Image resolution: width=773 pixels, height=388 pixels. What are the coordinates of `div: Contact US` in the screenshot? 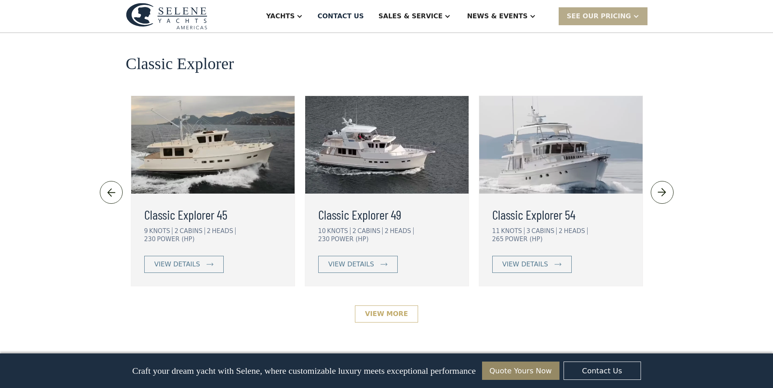 It's located at (340, 16).